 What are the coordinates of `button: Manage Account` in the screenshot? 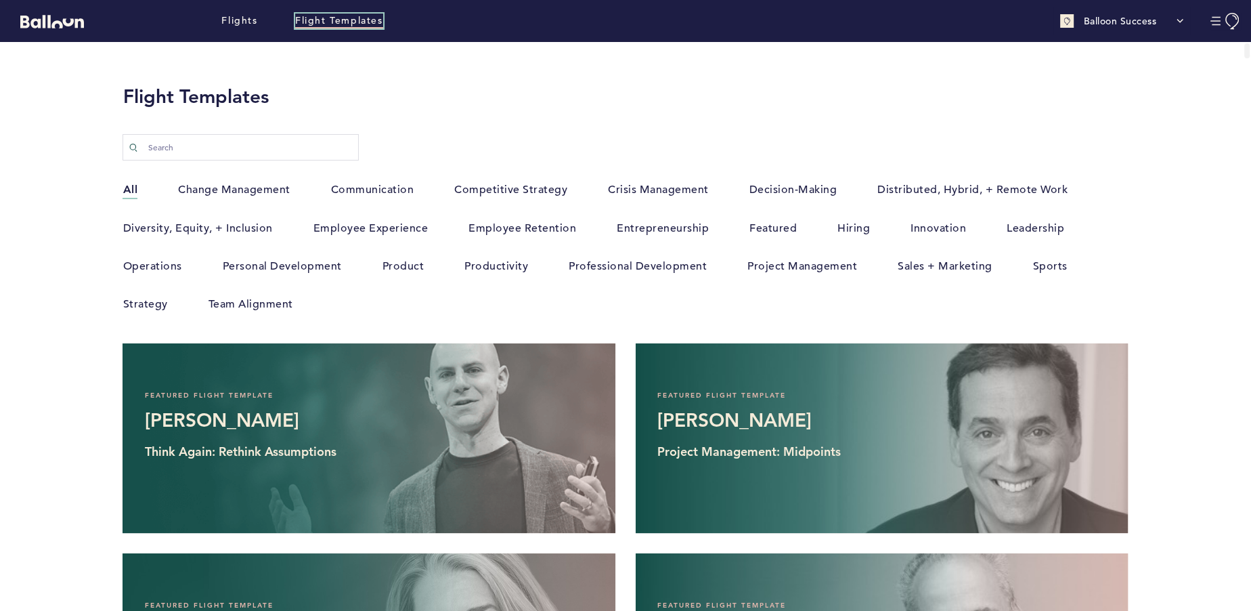 It's located at (1225, 21).